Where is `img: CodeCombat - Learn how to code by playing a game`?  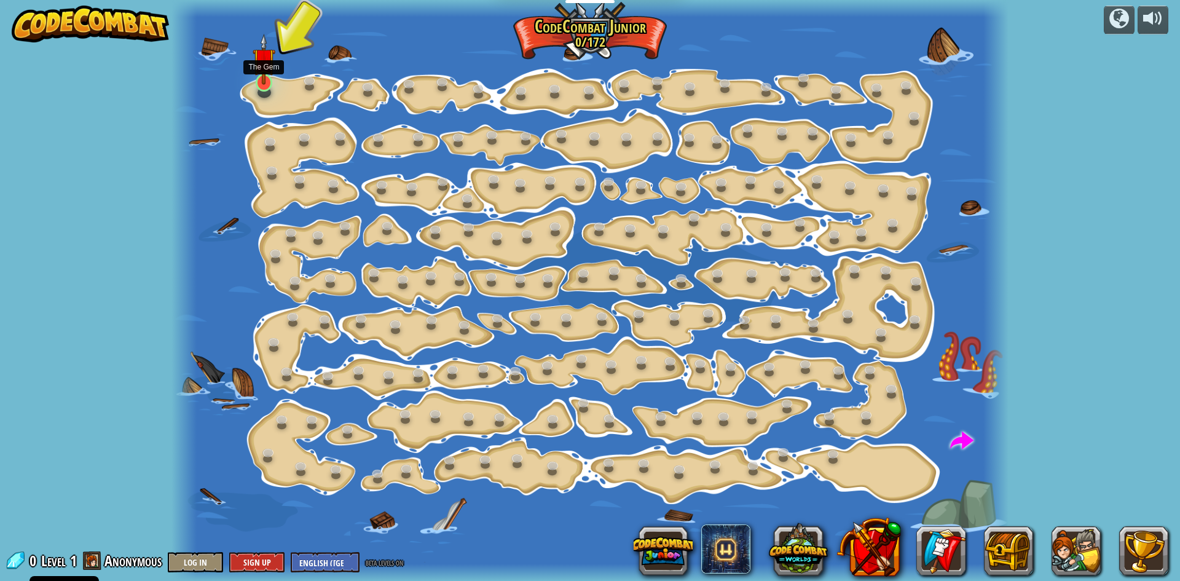
img: CodeCombat - Learn how to code by playing a game is located at coordinates (90, 24).